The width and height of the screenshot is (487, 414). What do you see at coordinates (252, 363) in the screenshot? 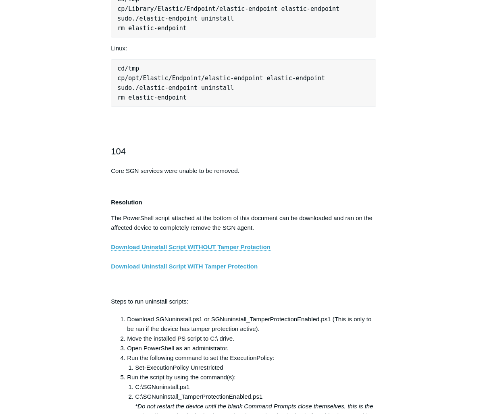
I see `li: Run the following command to set the ExecutionPolicy:` at bounding box center [252, 363].